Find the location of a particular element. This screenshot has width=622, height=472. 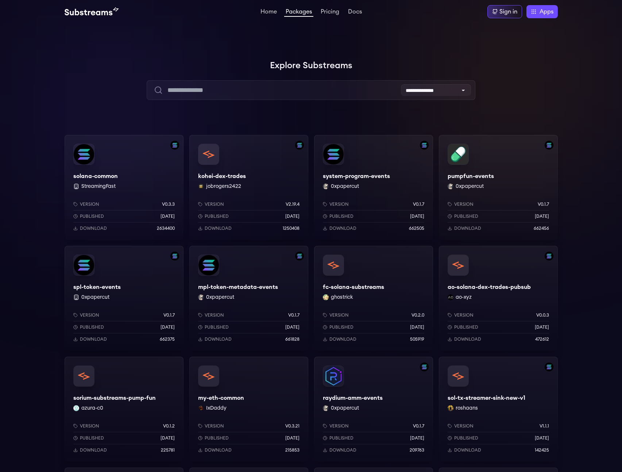

button: ao-xyz is located at coordinates (464, 297).